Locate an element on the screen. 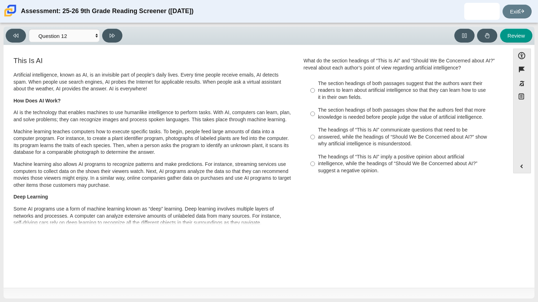  button: Open Accessibility Menu is located at coordinates (522, 55).